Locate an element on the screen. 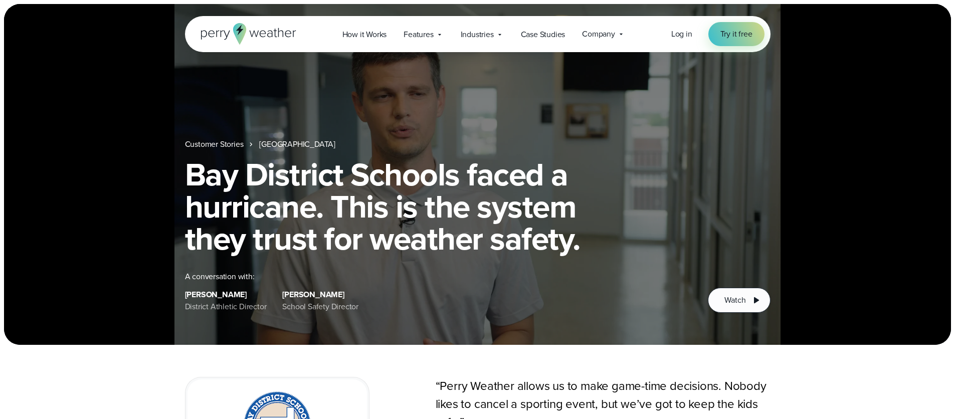 This screenshot has height=419, width=955. a: Try it free is located at coordinates (737, 34).